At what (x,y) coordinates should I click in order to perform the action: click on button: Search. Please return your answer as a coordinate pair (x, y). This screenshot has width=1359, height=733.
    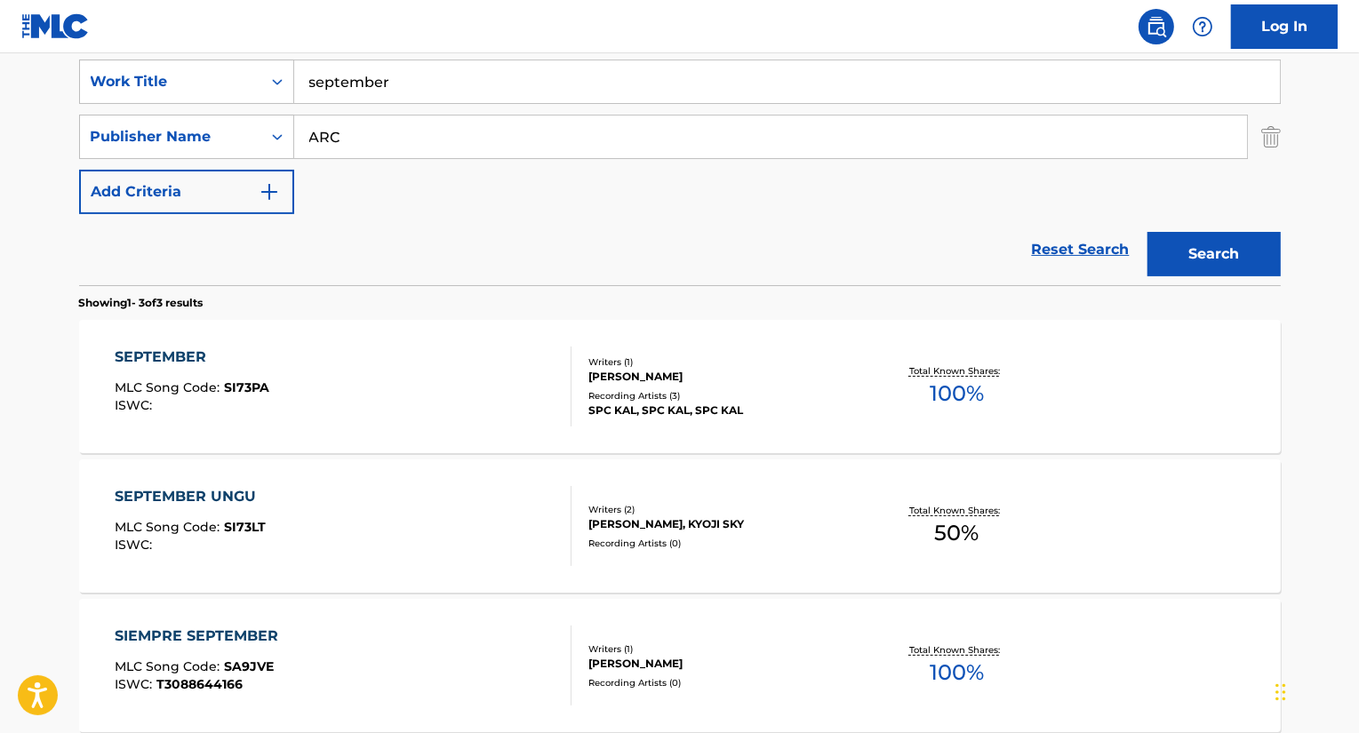
    Looking at the image, I should click on (1214, 254).